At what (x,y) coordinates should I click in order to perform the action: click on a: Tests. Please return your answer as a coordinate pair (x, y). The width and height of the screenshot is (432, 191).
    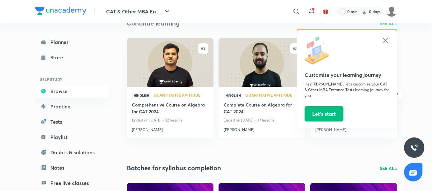
    Looking at the image, I should click on (72, 122).